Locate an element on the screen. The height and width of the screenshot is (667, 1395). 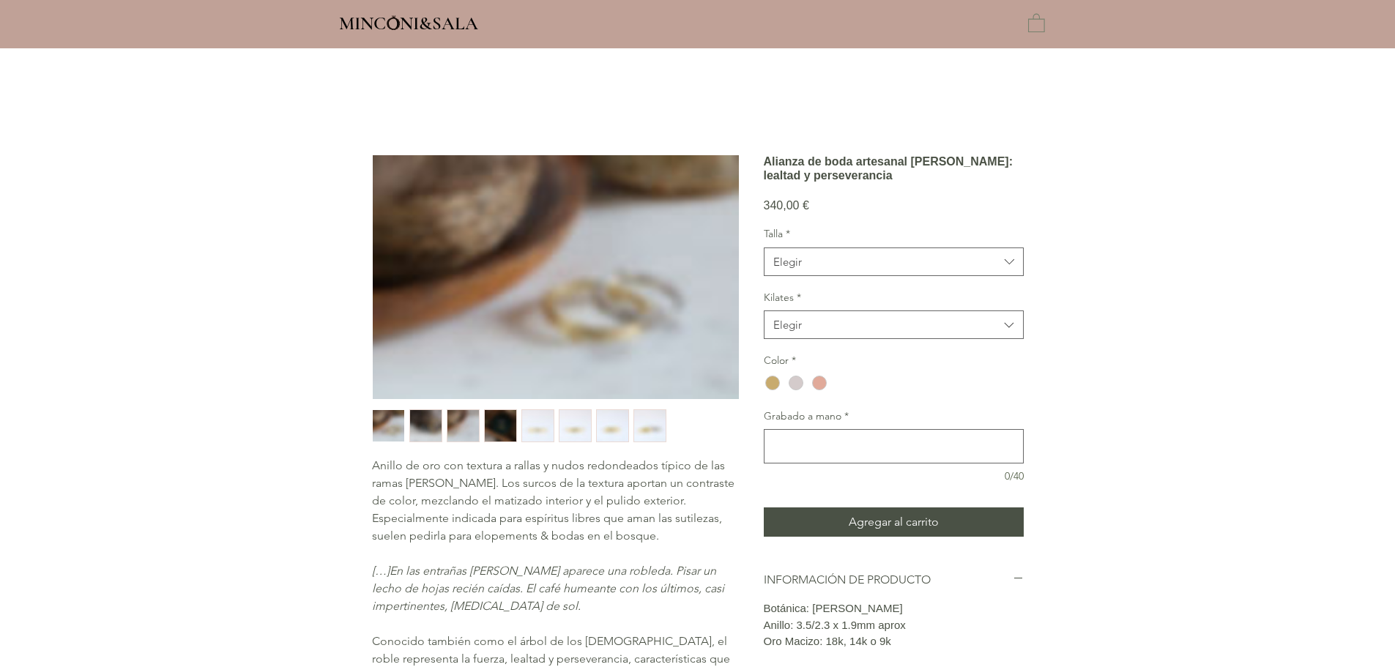
button: INFORMACIÓN DE PRODUCTO is located at coordinates (893, 580).